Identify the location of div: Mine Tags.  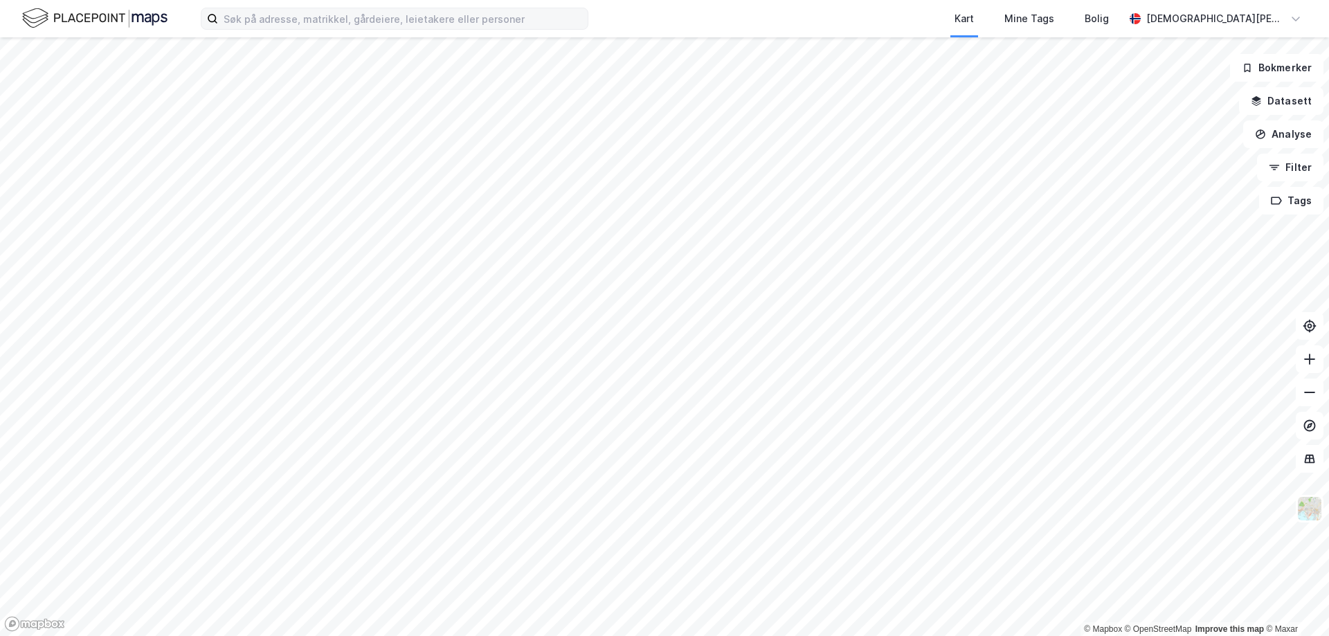
(1029, 19).